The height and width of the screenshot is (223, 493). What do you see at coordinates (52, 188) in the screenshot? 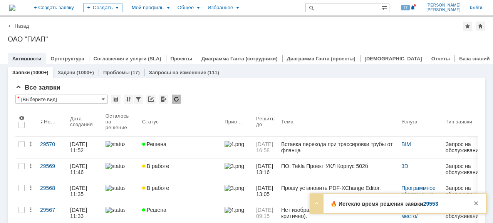
I see `div: 29568` at bounding box center [52, 188].